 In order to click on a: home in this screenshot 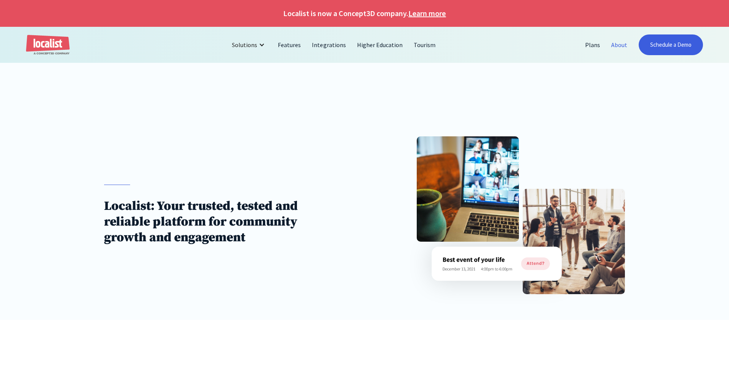, I will do `click(48, 45)`.